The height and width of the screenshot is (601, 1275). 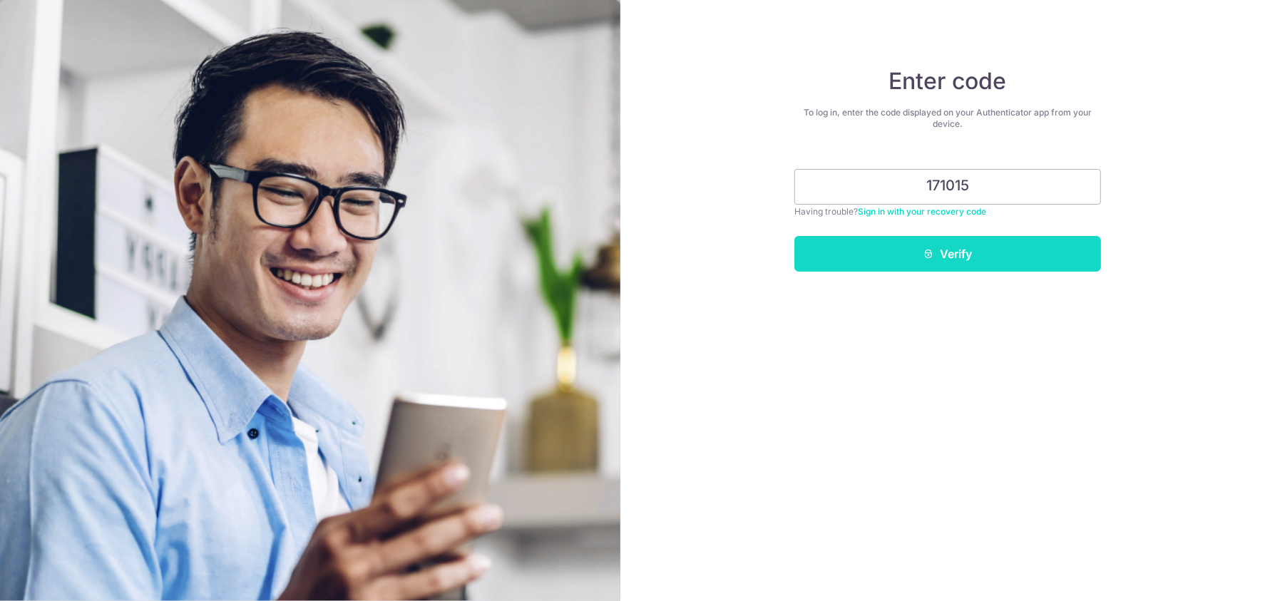 What do you see at coordinates (948, 254) in the screenshot?
I see `button: Verify` at bounding box center [948, 254].